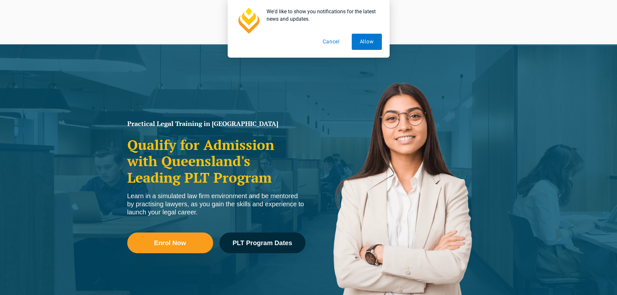 The width and height of the screenshot is (617, 295). What do you see at coordinates (263, 243) in the screenshot?
I see `span: PLT Program Dates` at bounding box center [263, 243].